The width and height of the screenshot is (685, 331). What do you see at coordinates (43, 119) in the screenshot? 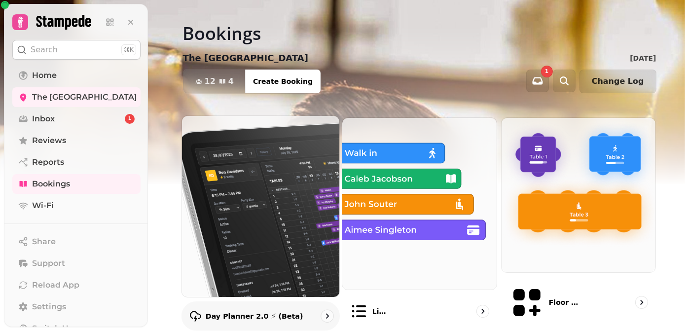
I see `span: Inbox` at bounding box center [43, 119].